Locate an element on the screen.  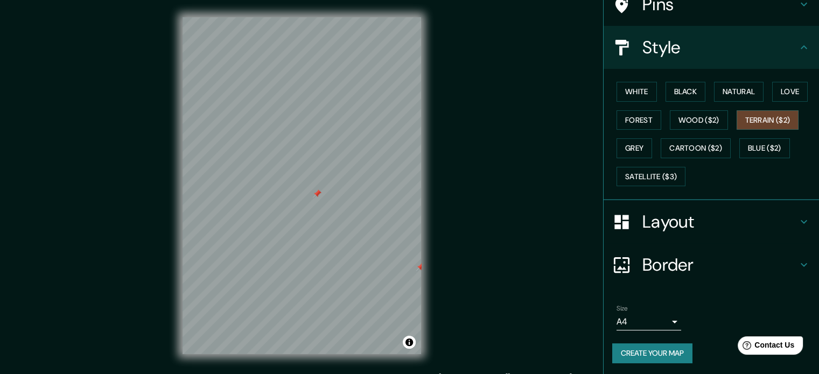
div: Style is located at coordinates (711, 47).